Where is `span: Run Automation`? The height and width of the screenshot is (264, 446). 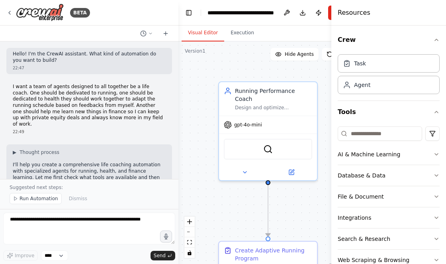 span: Run Automation is located at coordinates (39, 198).